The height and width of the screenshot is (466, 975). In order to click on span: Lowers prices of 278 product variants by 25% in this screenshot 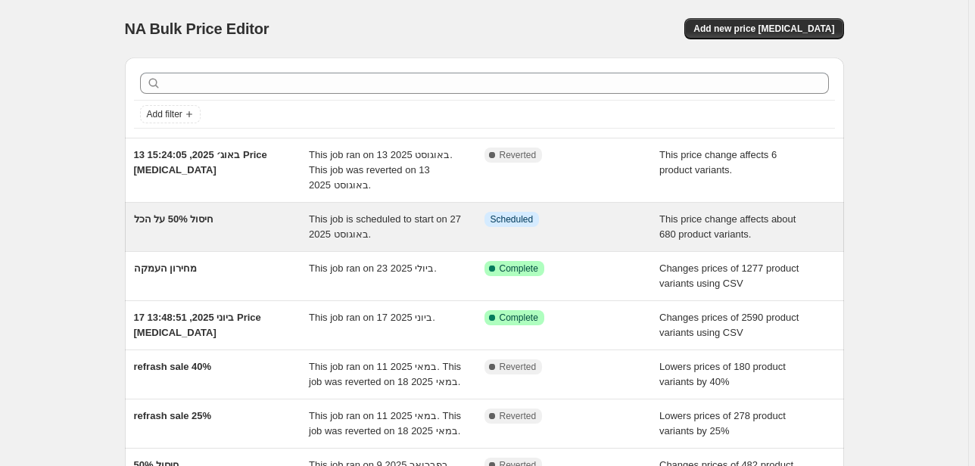, I will do `click(722, 423)`.